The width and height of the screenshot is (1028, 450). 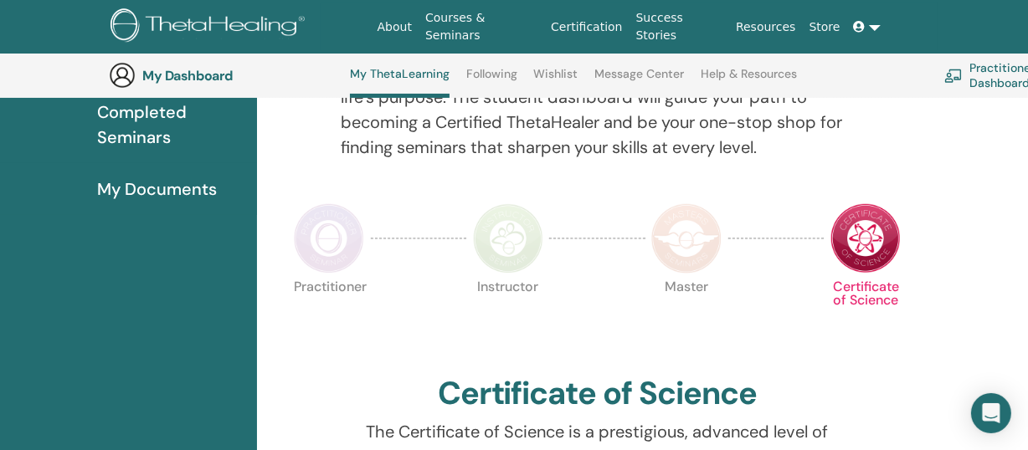 I want to click on h2: Certificate of Science, so click(x=598, y=394).